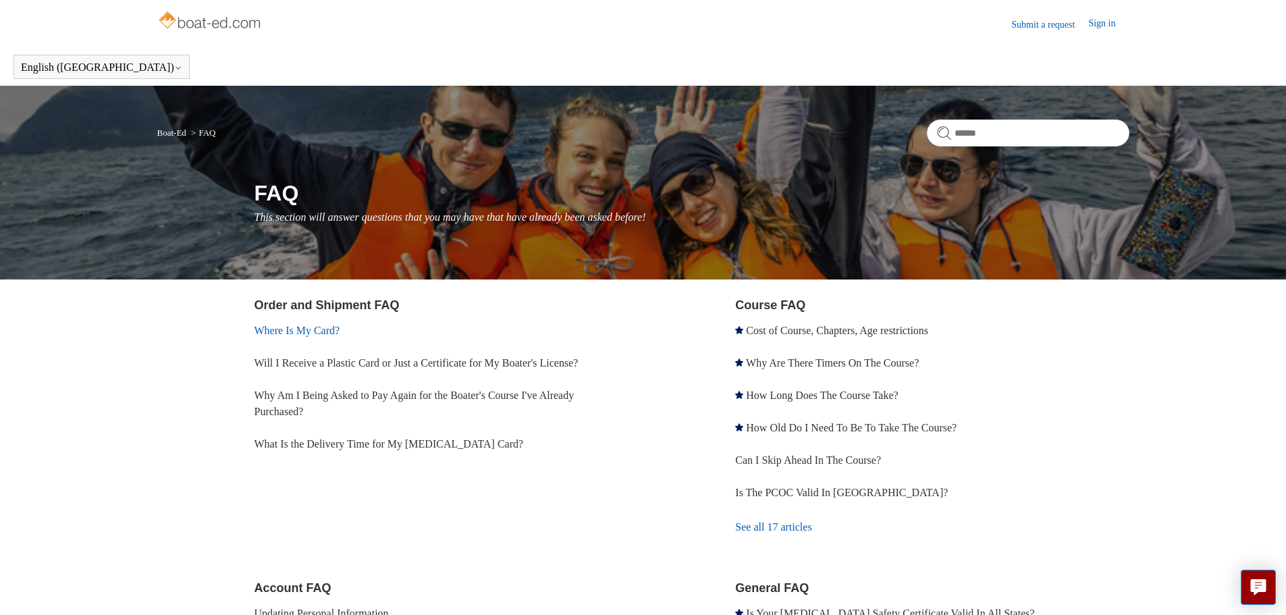 This screenshot has height=615, width=1286. Describe the element at coordinates (1108, 24) in the screenshot. I see `a: Sign in` at that location.